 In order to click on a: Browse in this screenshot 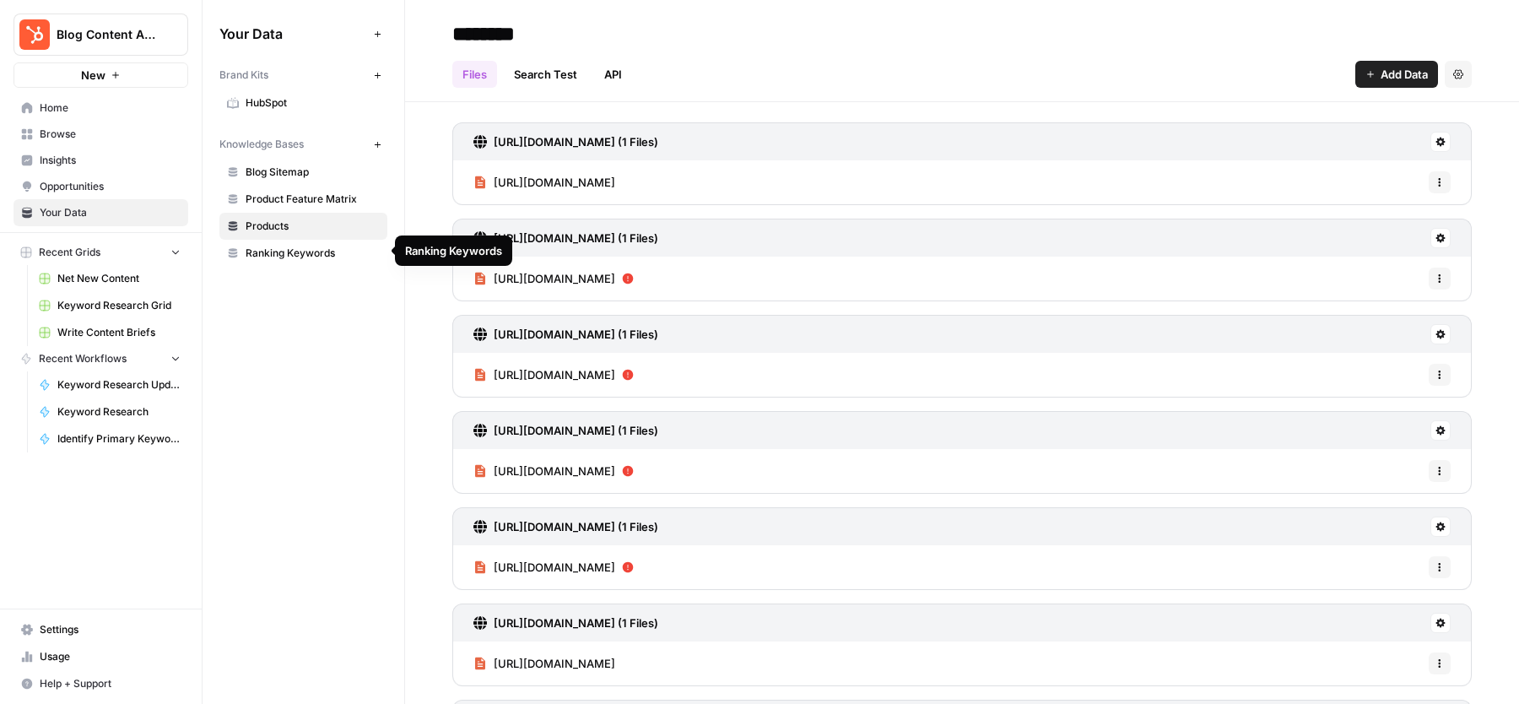, I will do `click(100, 134)`.